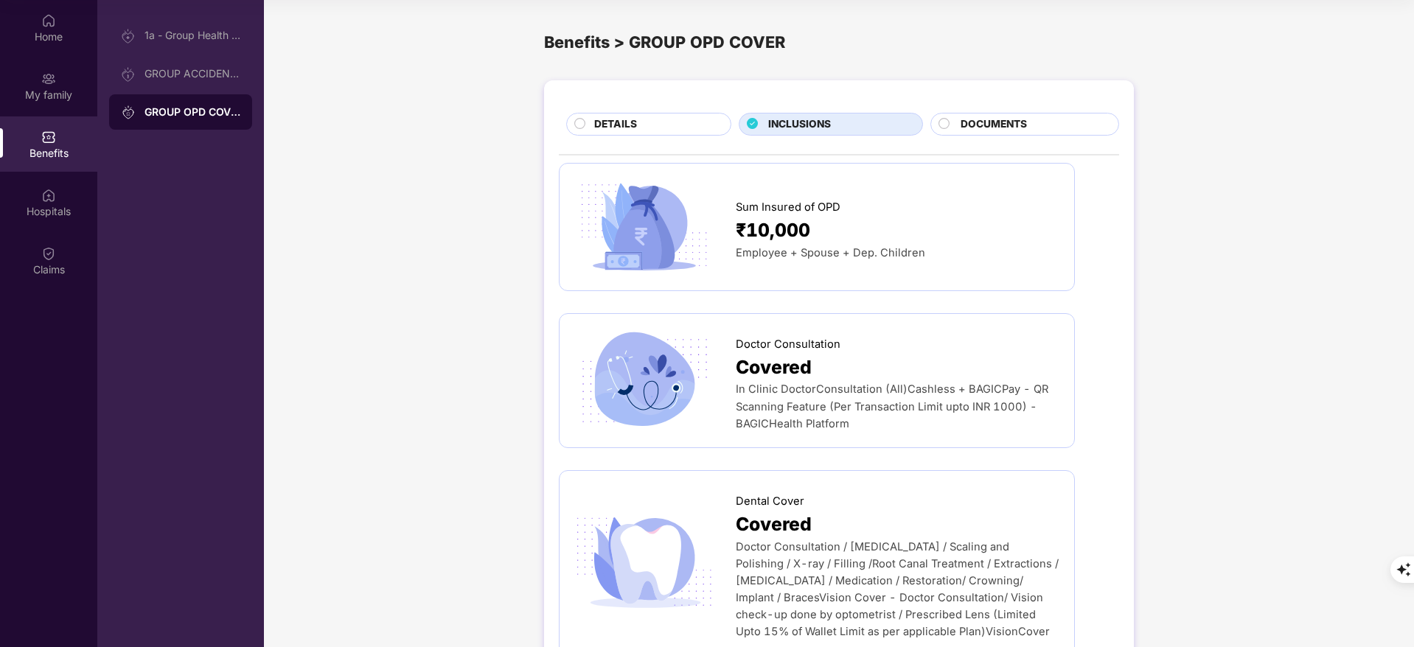 This screenshot has height=647, width=1414. Describe the element at coordinates (192, 74) in the screenshot. I see `div: GROUP ACCIDENTAL INSURANCE` at that location.